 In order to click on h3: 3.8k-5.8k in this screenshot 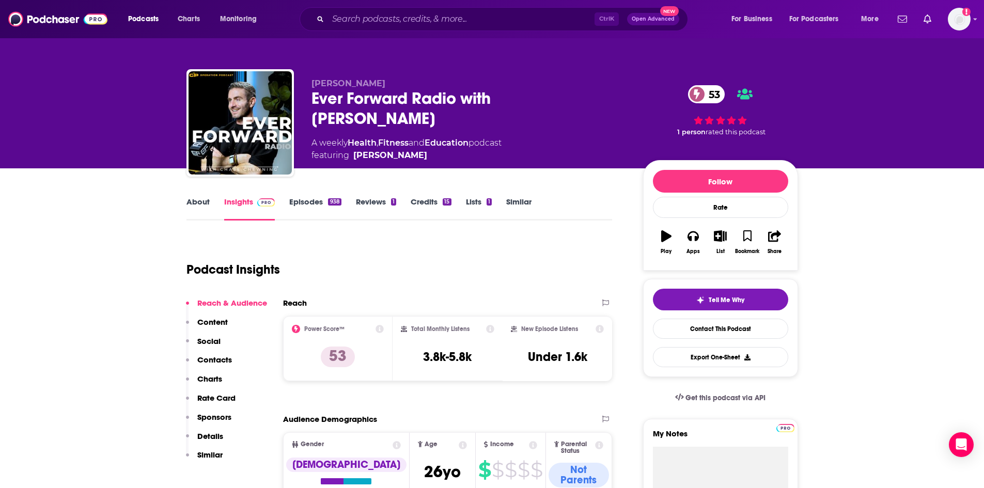, I will do `click(447, 357)`.